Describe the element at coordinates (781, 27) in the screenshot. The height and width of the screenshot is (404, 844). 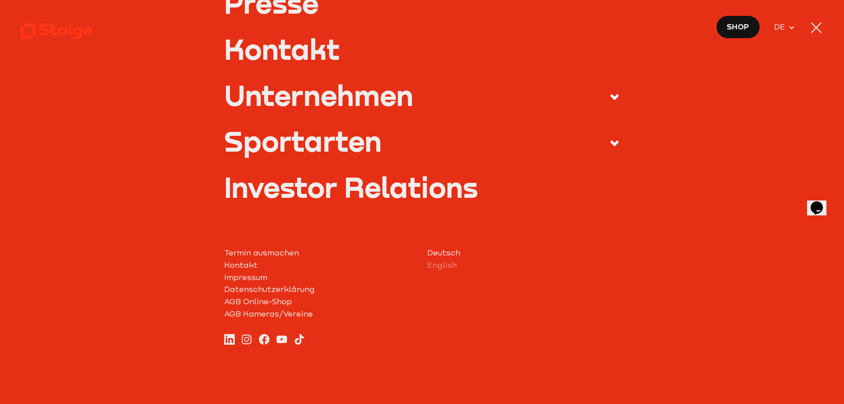
I see `span: DE` at that location.